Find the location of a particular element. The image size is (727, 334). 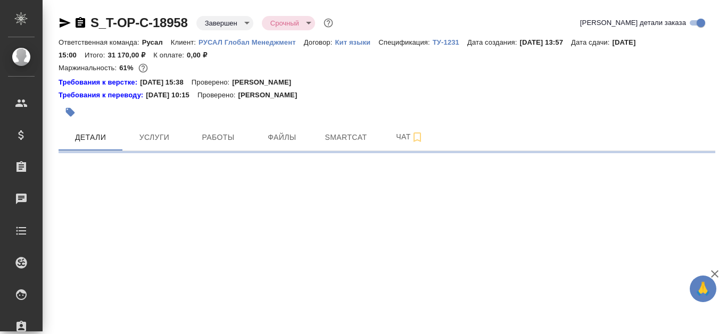

span: Чат is located at coordinates (410, 137).